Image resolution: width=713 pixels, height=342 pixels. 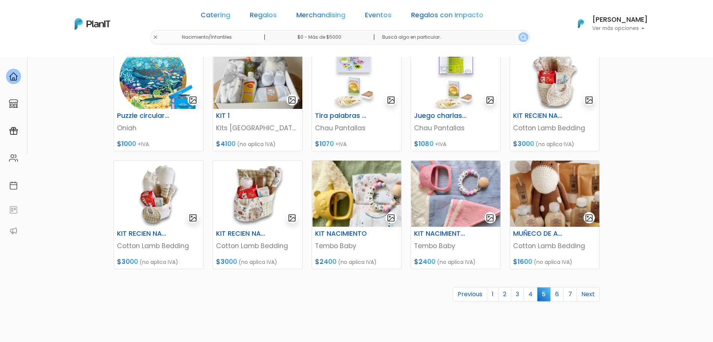 I want to click on a: Regalos con Impacto, so click(x=447, y=17).